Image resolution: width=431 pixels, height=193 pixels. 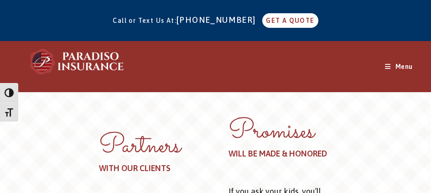 I want to click on a: Mobile Menu, so click(x=398, y=67).